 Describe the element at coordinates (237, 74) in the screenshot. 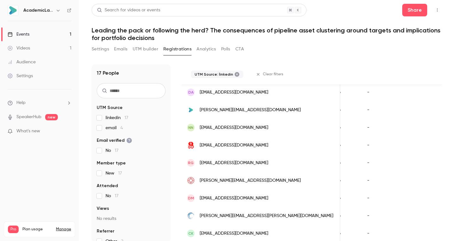

I see `button: Remove "linkedin" from selected "UTM Source" filter` at that location.